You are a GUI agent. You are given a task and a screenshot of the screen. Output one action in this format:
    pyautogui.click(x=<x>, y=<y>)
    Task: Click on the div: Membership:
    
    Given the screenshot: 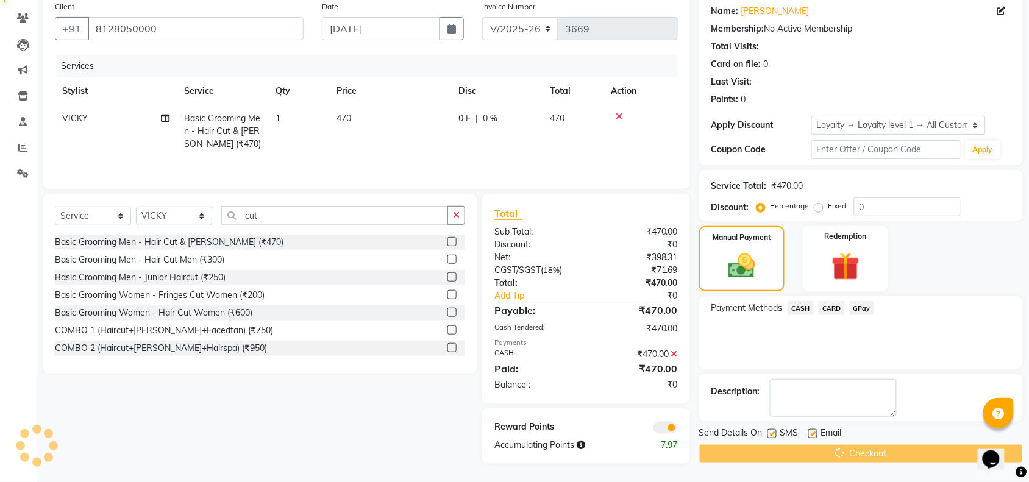 What is the action you would take?
    pyautogui.click(x=738, y=29)
    